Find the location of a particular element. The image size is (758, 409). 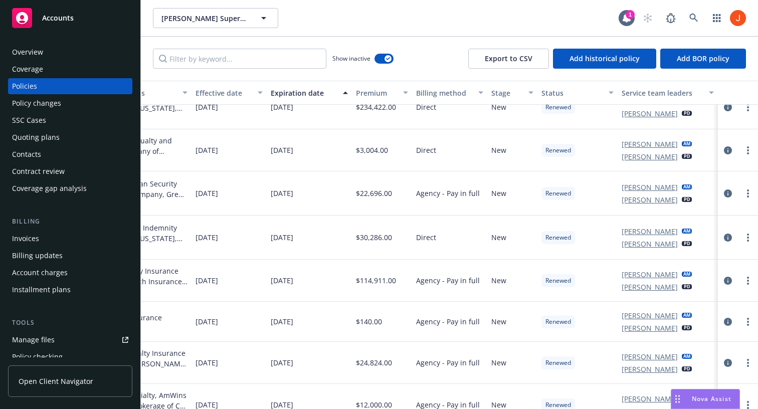

a: Billing updates is located at coordinates (70, 256).